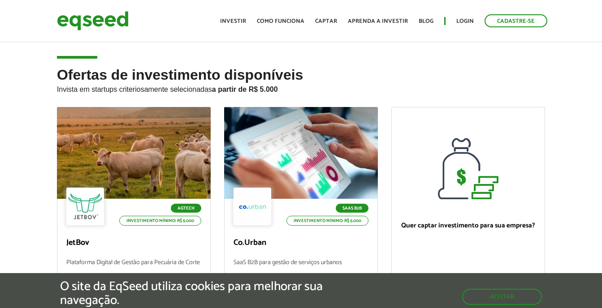  I want to click on p: Plataforma Digital de Gestão para Pecuária de Corte, so click(134, 269).